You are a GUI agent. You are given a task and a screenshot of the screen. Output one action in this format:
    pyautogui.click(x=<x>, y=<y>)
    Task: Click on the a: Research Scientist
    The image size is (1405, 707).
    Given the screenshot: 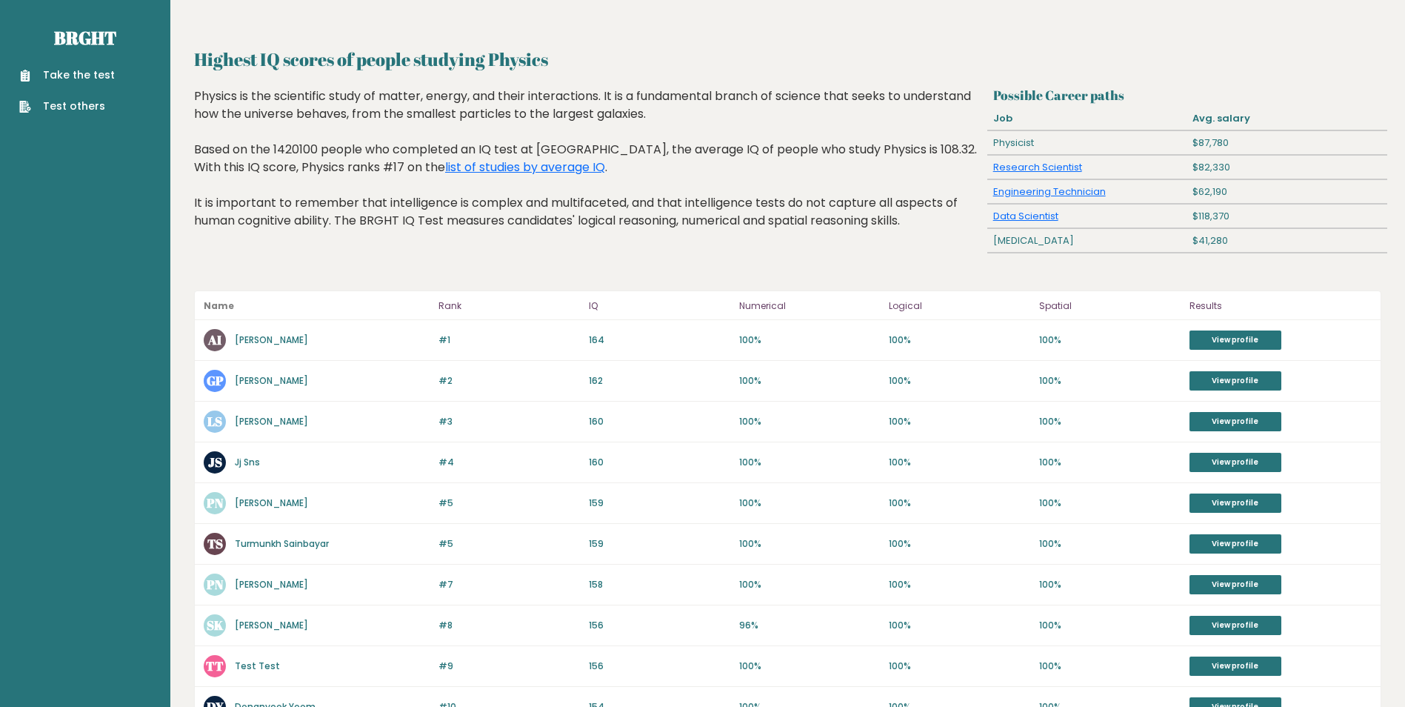 What is the action you would take?
    pyautogui.click(x=1038, y=167)
    